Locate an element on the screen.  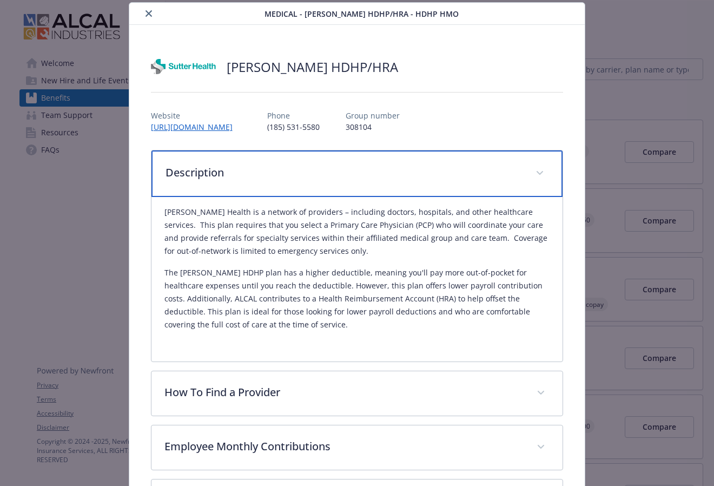
p: How To Find a Provider is located at coordinates (344, 392).